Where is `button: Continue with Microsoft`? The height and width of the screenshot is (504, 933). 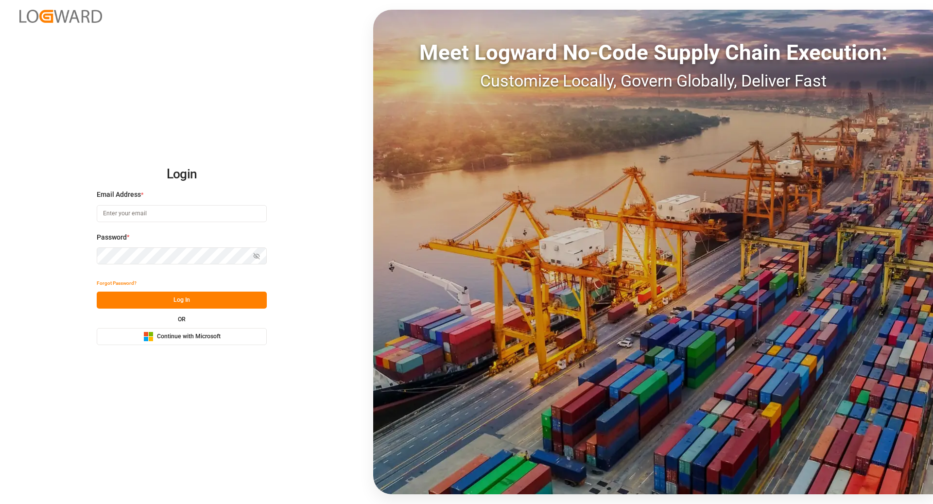 button: Continue with Microsoft is located at coordinates (182, 336).